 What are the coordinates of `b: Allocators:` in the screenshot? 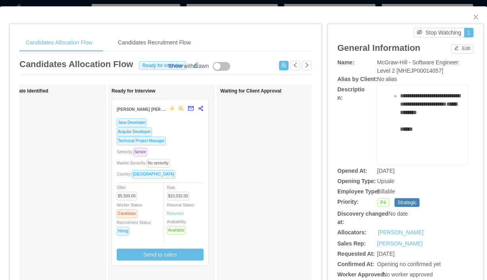 It's located at (352, 232).